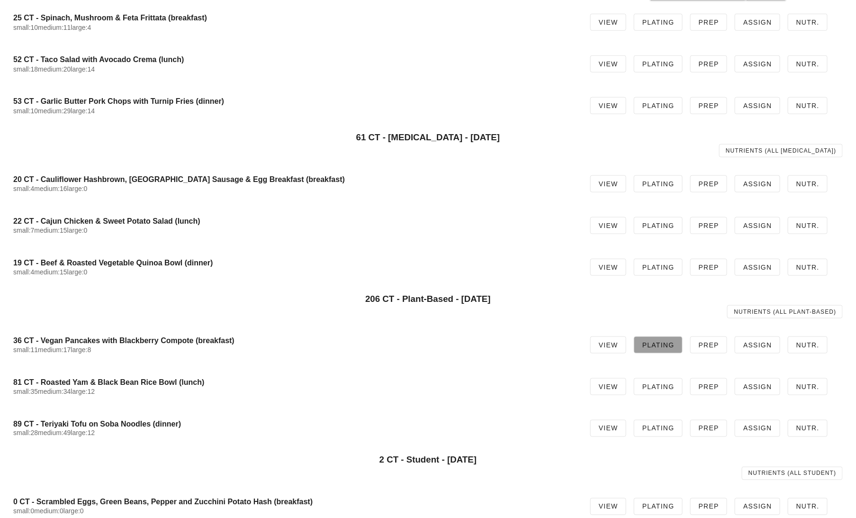  What do you see at coordinates (54, 350) in the screenshot?
I see `span: medium:17` at bounding box center [54, 350].